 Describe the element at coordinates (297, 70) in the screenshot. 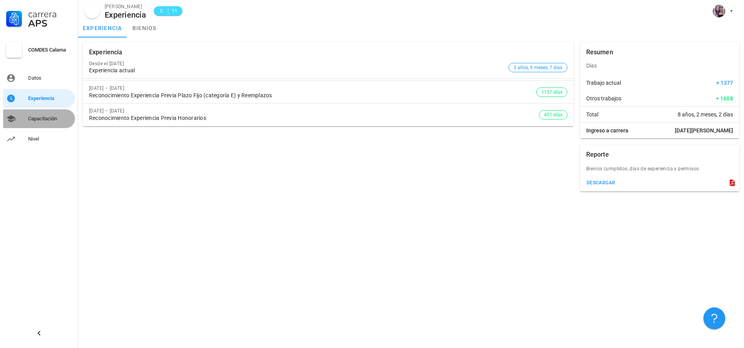

I see `div: Experiencia actual` at that location.